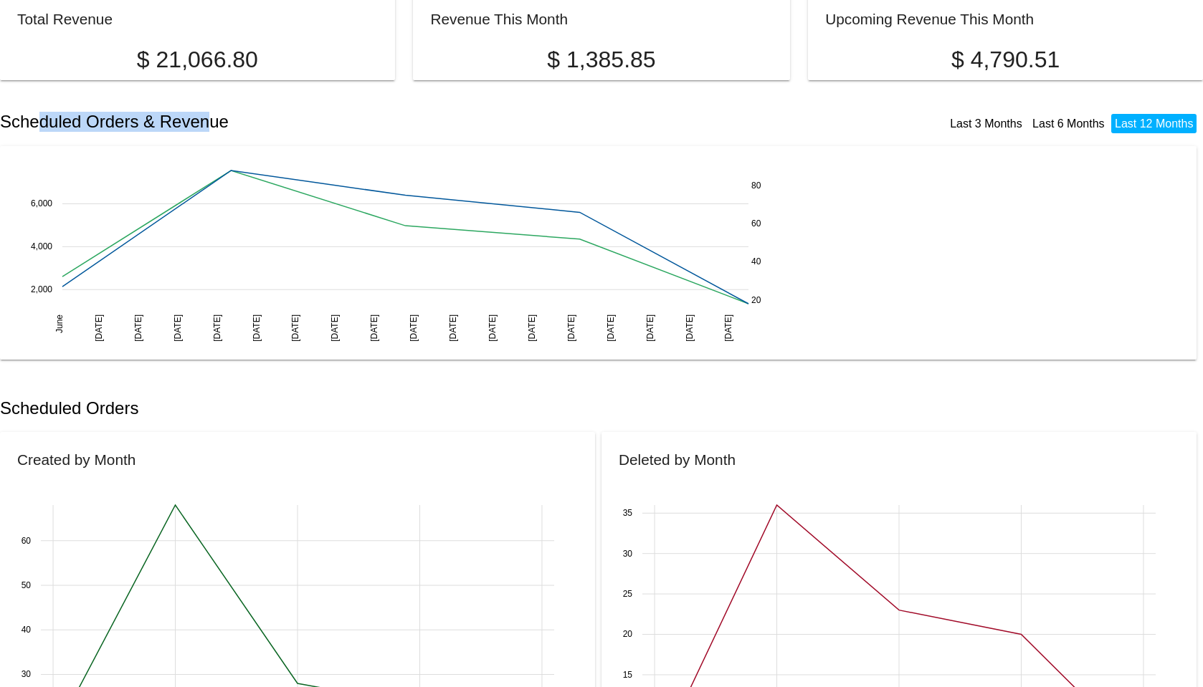 The height and width of the screenshot is (687, 1203). What do you see at coordinates (628, 675) in the screenshot?
I see `text: 15` at bounding box center [628, 675].